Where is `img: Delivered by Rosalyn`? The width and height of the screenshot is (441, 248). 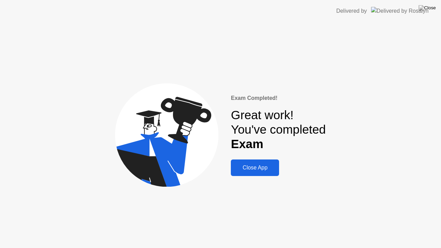
img: Delivered by Rosalyn is located at coordinates (400, 11).